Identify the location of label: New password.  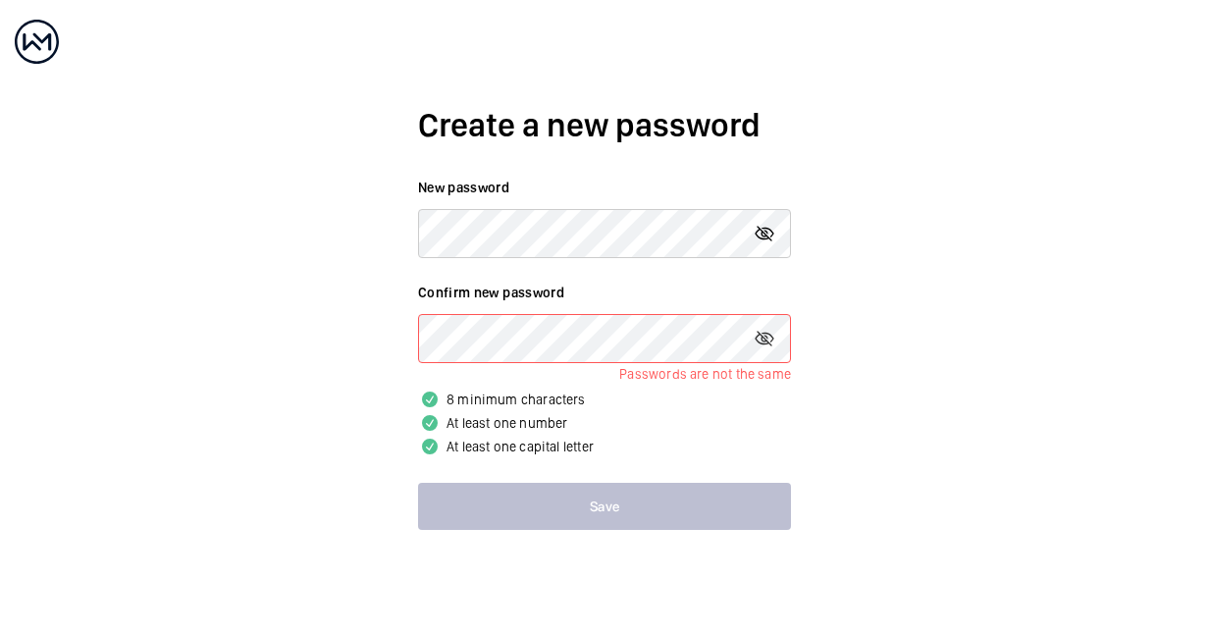
(605, 187).